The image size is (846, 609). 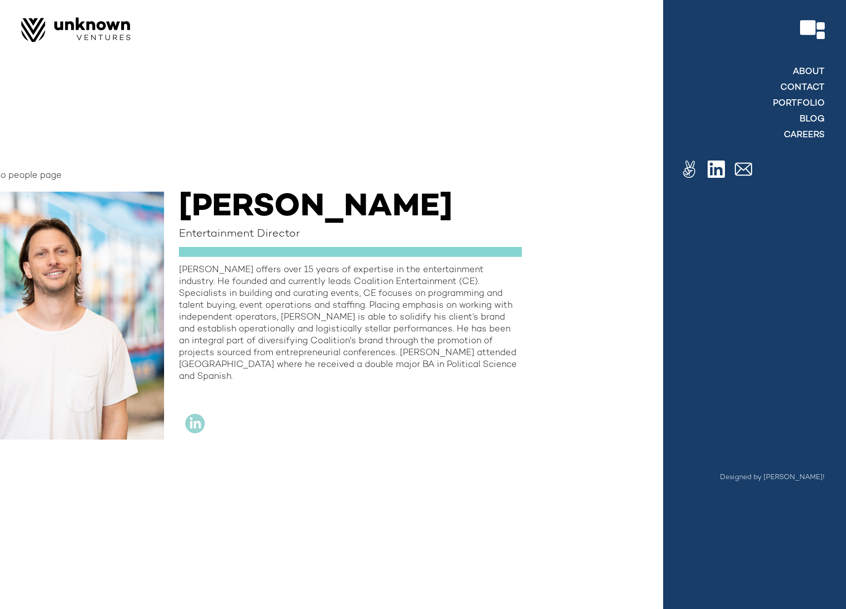 I want to click on img: Image of Unknown Ventures Logo., so click(x=76, y=30).